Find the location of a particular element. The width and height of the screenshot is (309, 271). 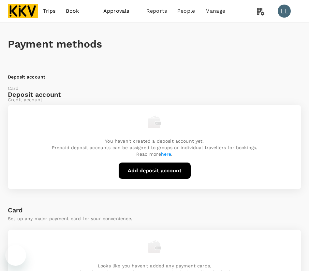

button: Add deposit account is located at coordinates (154, 171).